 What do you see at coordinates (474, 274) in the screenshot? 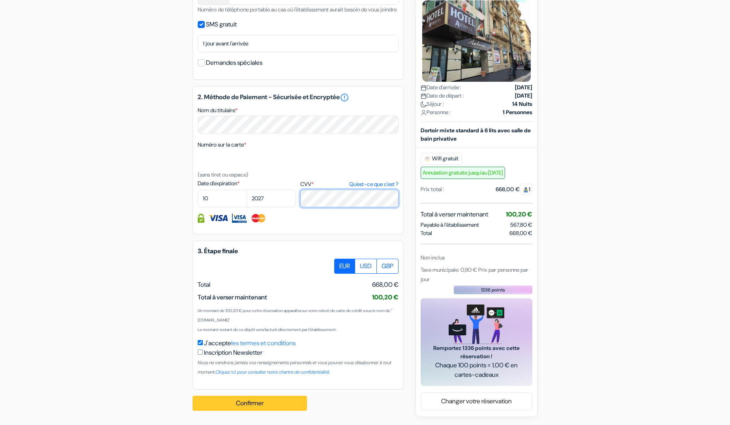
I see `span: Taxe municipale: 0,90 € Prix par personne par jour` at bounding box center [474, 274].